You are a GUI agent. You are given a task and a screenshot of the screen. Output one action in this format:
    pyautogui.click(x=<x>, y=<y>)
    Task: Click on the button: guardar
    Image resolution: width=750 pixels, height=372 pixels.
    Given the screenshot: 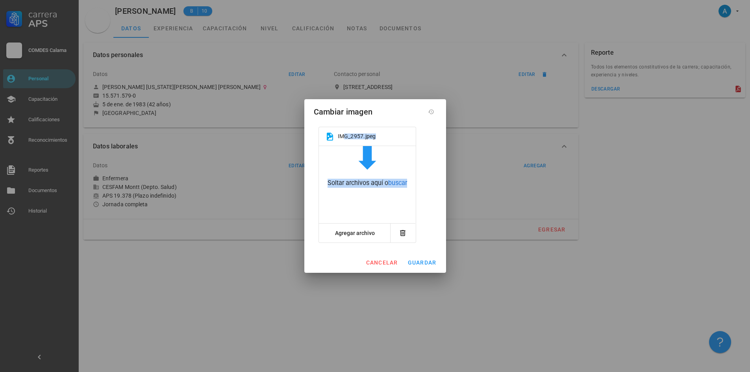 What is the action you would take?
    pyautogui.click(x=422, y=263)
    